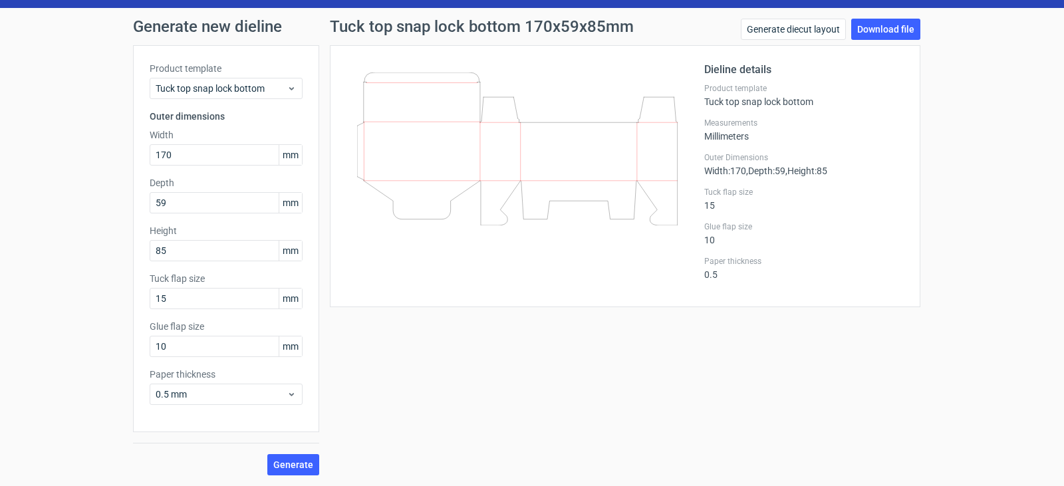 This screenshot has width=1064, height=486. What do you see at coordinates (293, 465) in the screenshot?
I see `button: Generate` at bounding box center [293, 465].